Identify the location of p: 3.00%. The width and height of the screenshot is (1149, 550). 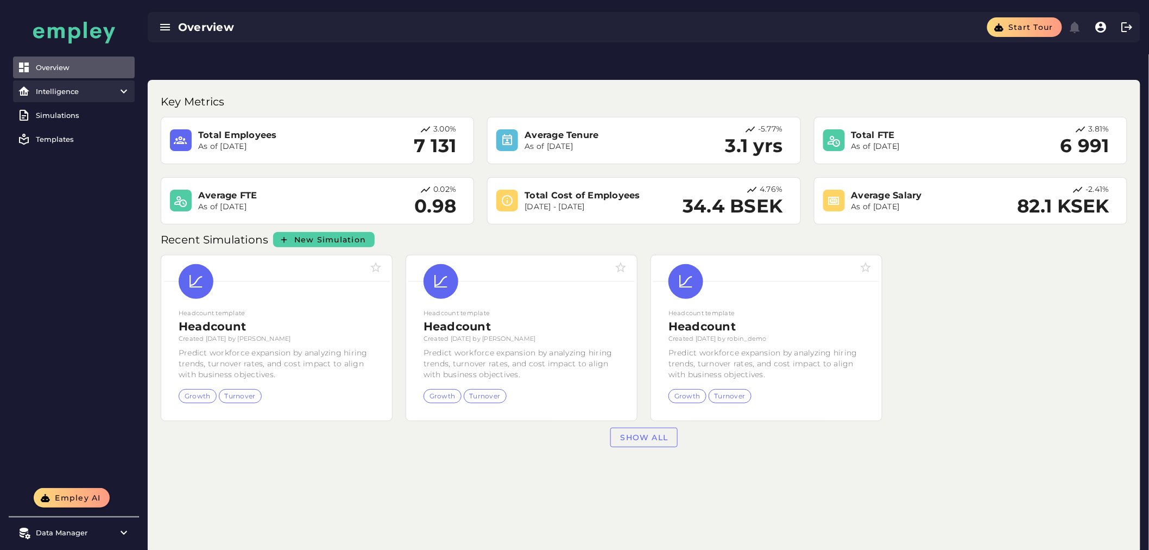
(445, 129).